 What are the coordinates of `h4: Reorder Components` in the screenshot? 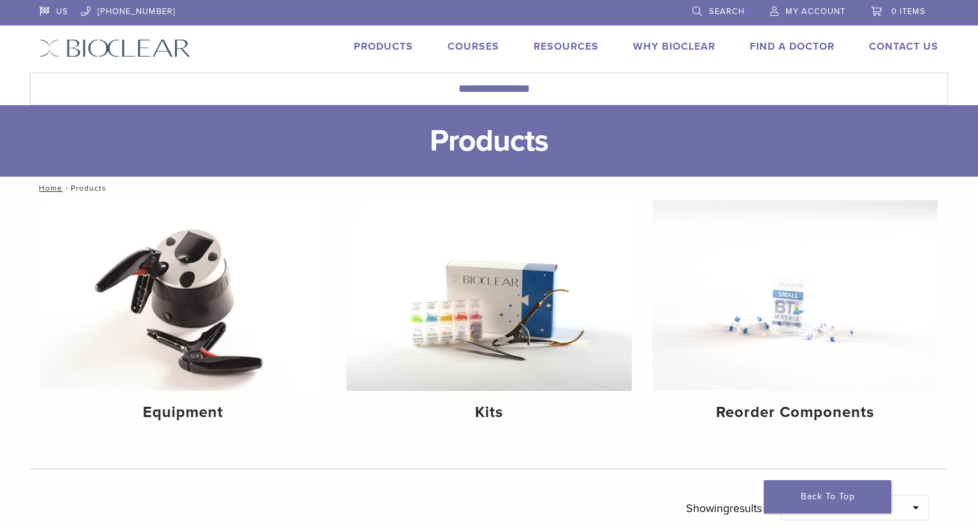 It's located at (795, 412).